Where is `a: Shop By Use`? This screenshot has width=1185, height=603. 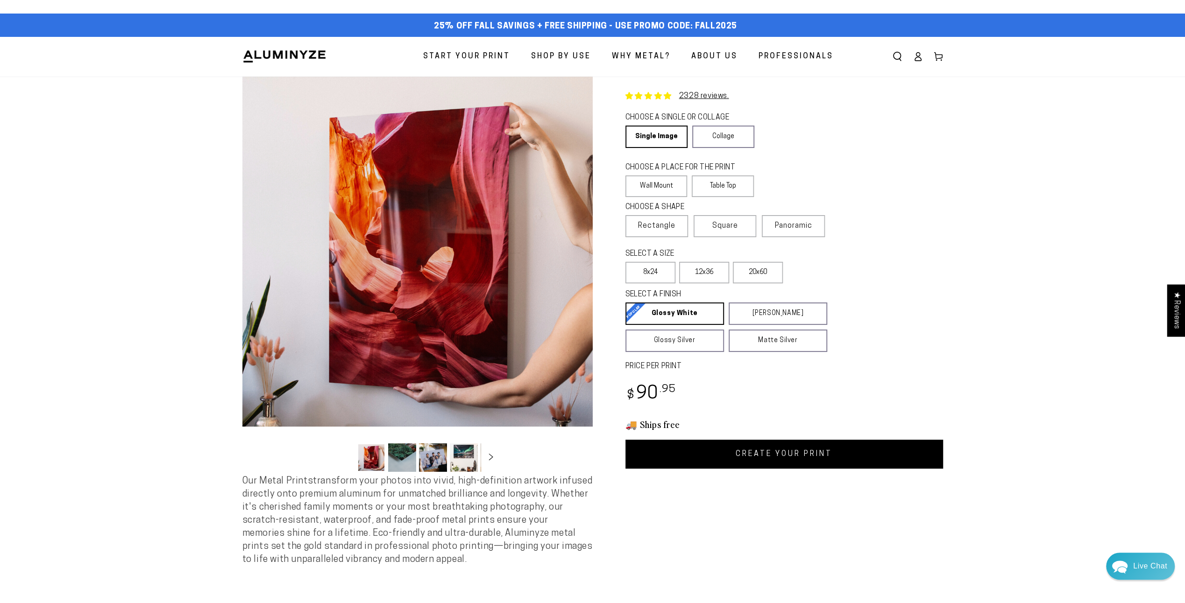 a: Shop By Use is located at coordinates (561, 57).